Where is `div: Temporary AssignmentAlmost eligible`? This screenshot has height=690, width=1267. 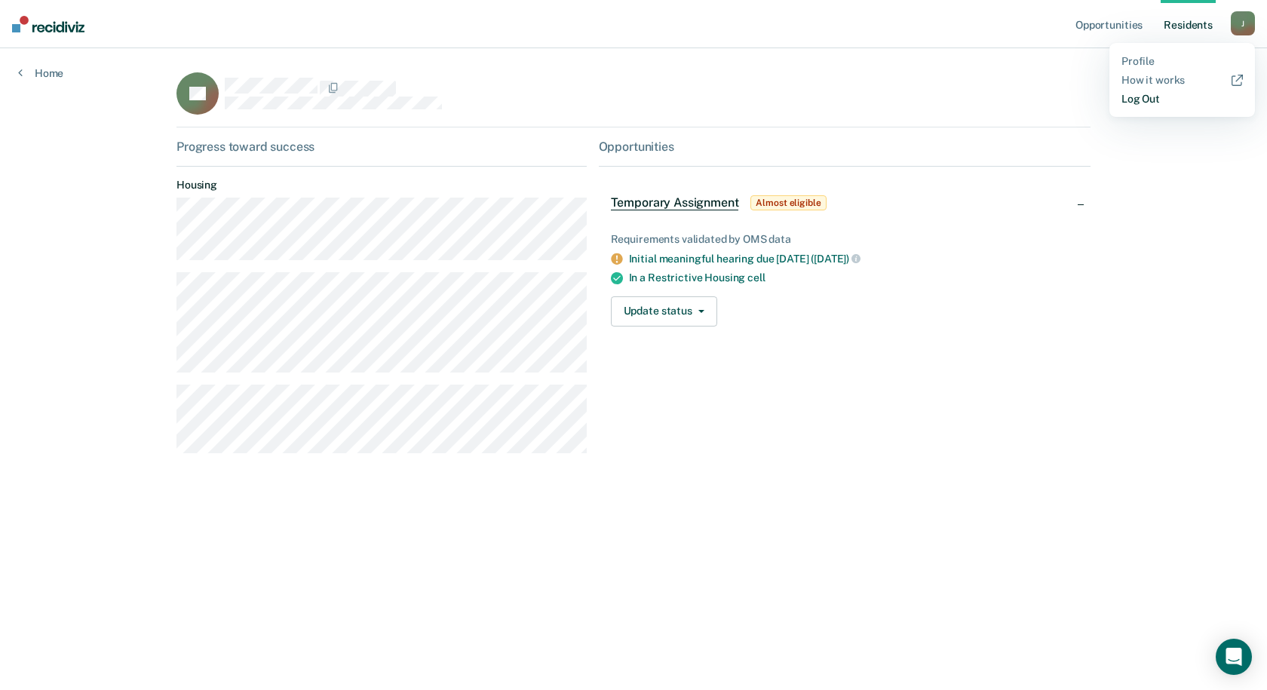 div: Temporary AssignmentAlmost eligible is located at coordinates (845, 203).